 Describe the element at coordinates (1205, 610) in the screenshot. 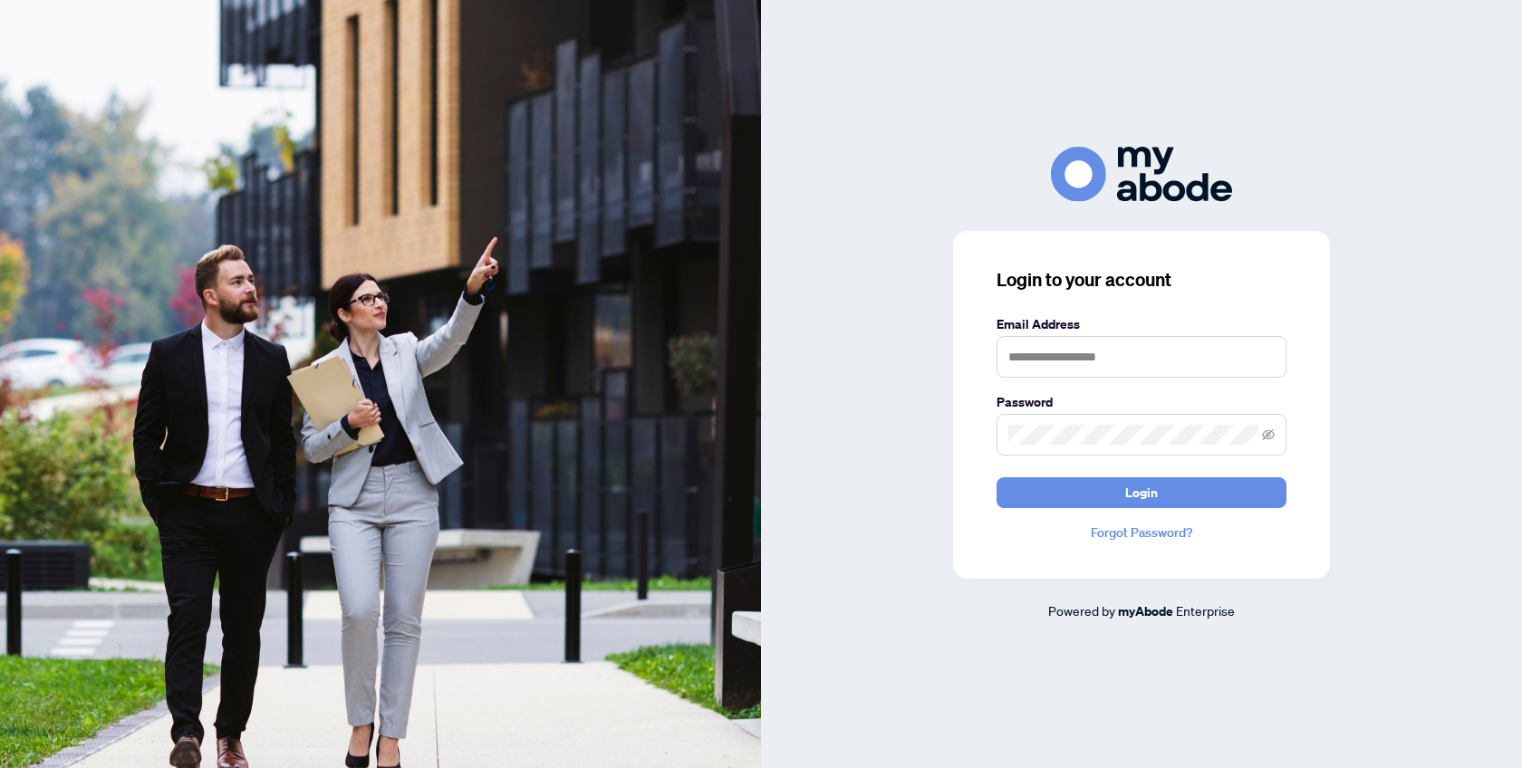

I see `span: Enterprise` at that location.